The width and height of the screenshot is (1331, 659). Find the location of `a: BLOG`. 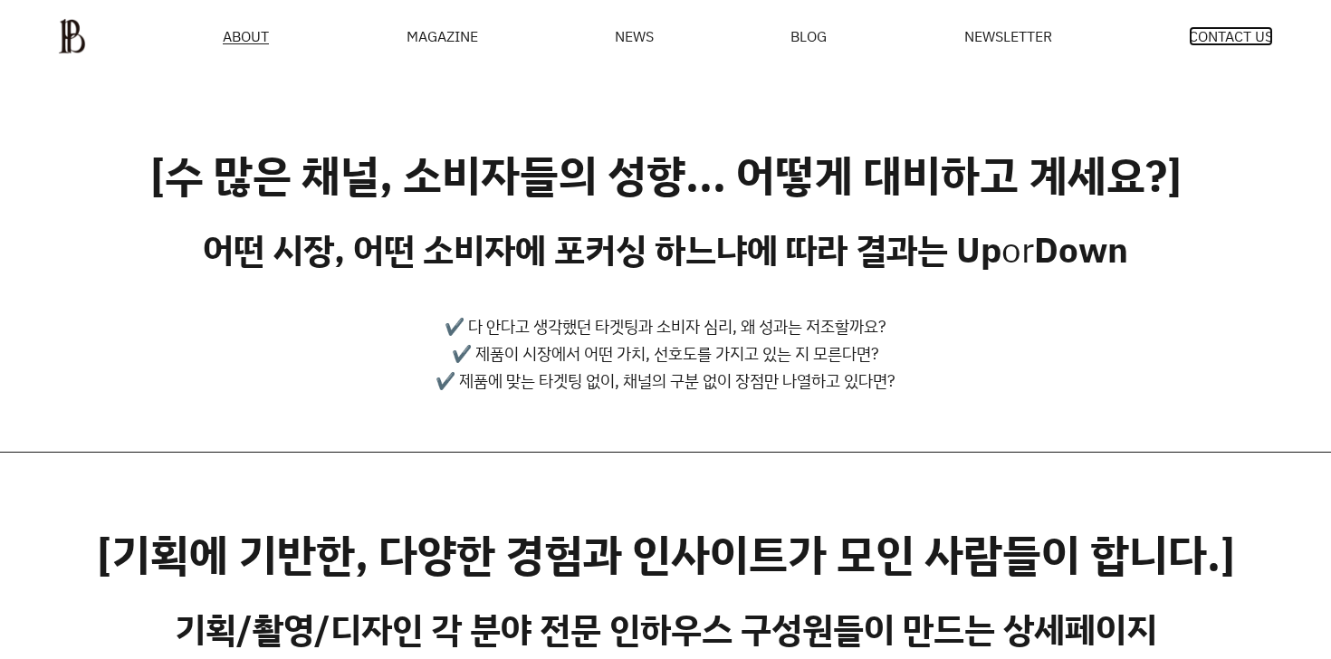

a: BLOG is located at coordinates (809, 36).